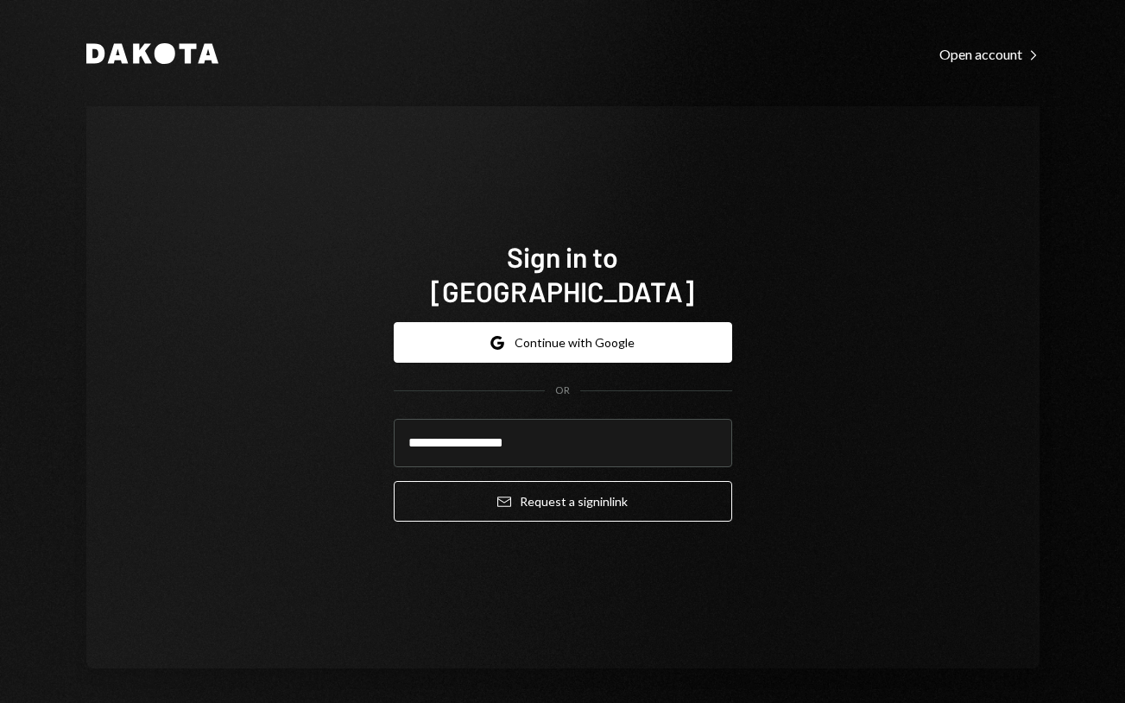 The height and width of the screenshot is (703, 1125). Describe the element at coordinates (563, 342) in the screenshot. I see `button: Continue with Google` at that location.